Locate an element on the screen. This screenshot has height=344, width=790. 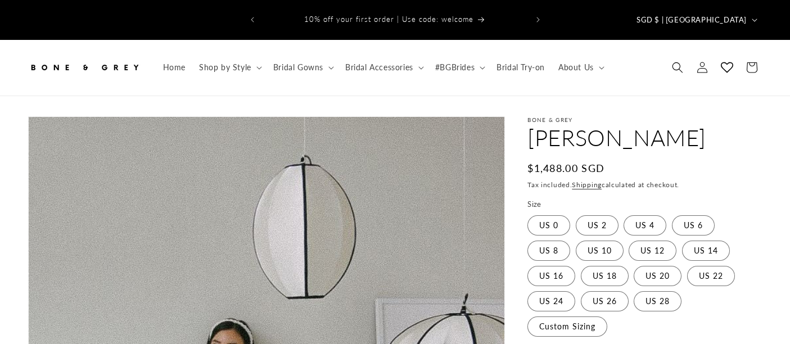
p: Bone & Grey is located at coordinates (644, 120).